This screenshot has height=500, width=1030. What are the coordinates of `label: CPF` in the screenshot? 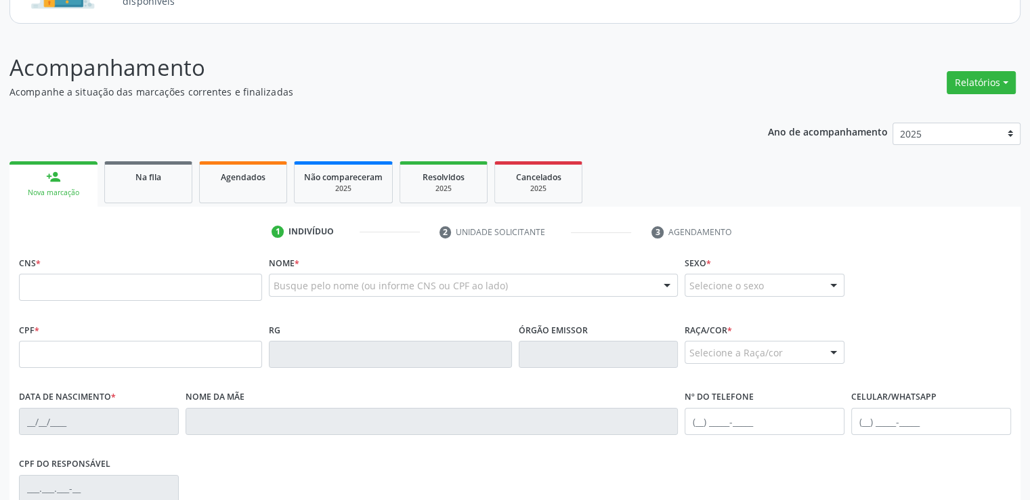 It's located at (29, 330).